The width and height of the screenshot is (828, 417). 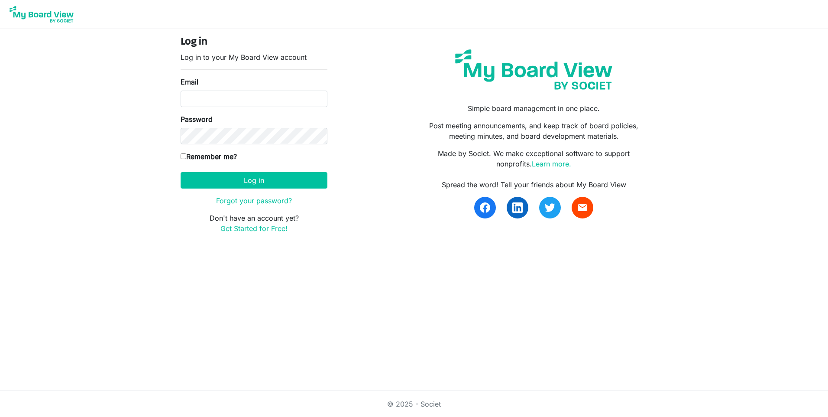 What do you see at coordinates (534, 131) in the screenshot?
I see `p: Post meeting announcements, and keep track of board policies, meeting minutes, and board developm...` at bounding box center [534, 131].